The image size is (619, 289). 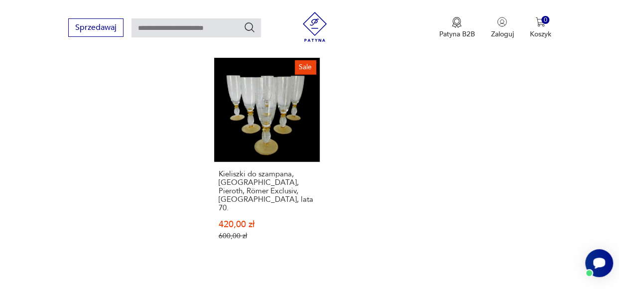 What do you see at coordinates (267, 158) in the screenshot?
I see `a: SaleKieliszki do szampana, Theresienthal, Pieroth, Römer Exclusiv, Niemcy, lata 70.Kieliszki do s...` at bounding box center [267, 158].